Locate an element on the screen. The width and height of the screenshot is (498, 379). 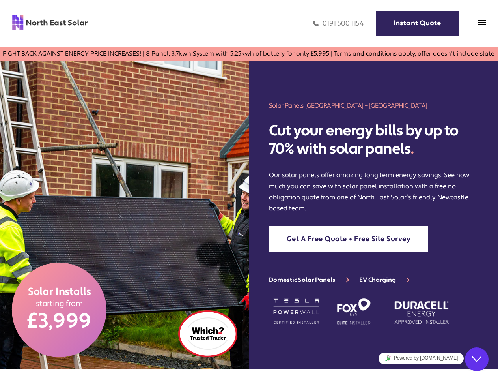
img: which logo is located at coordinates (208, 333).